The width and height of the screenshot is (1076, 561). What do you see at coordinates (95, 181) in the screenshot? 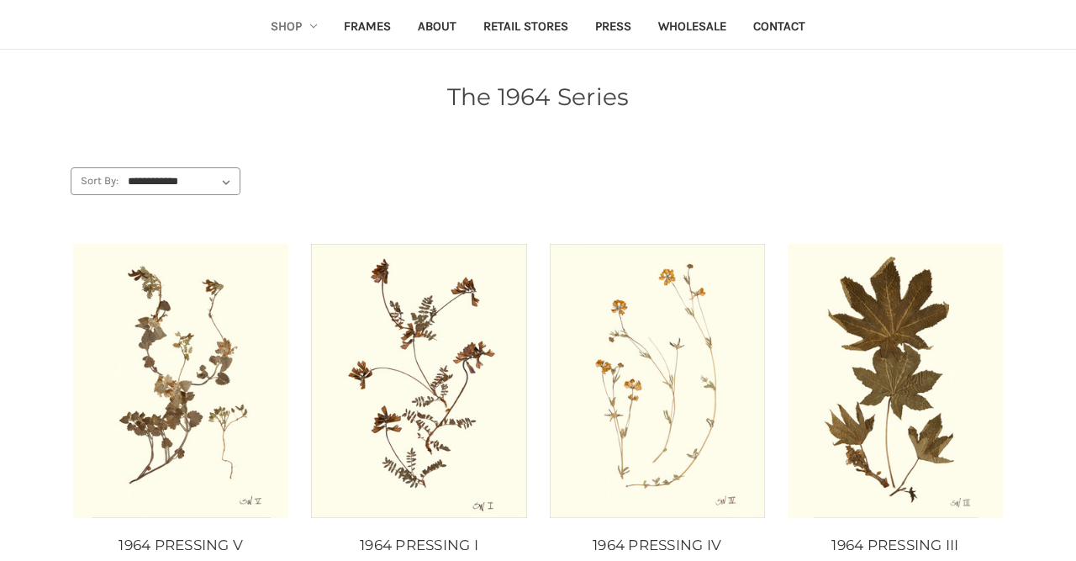
I see `label: Sort By:` at bounding box center [95, 181].